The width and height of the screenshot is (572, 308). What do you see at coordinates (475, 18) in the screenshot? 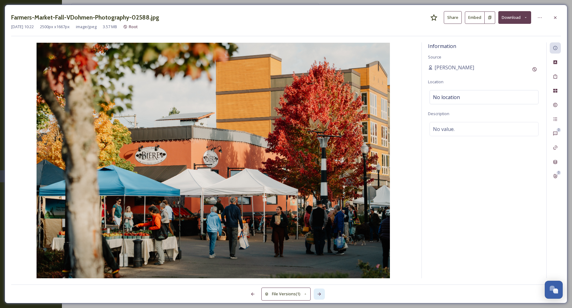
I see `button: Embed` at bounding box center [475, 18].